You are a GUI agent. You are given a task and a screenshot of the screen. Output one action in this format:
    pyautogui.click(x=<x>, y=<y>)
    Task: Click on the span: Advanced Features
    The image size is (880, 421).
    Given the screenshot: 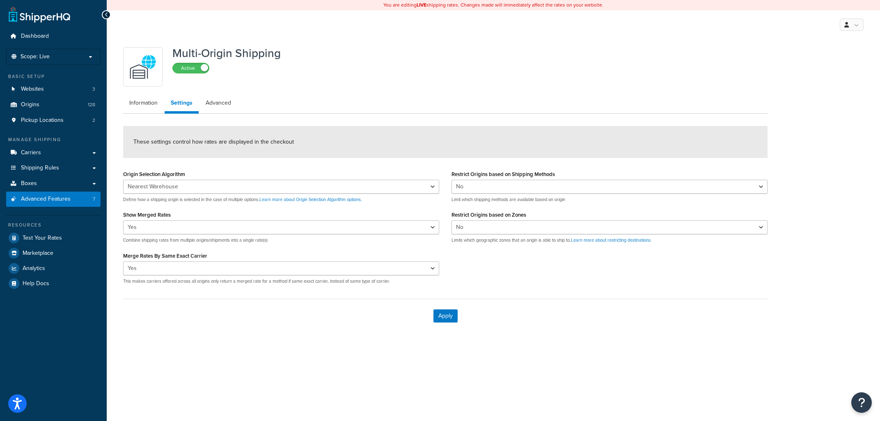 What is the action you would take?
    pyautogui.click(x=46, y=199)
    